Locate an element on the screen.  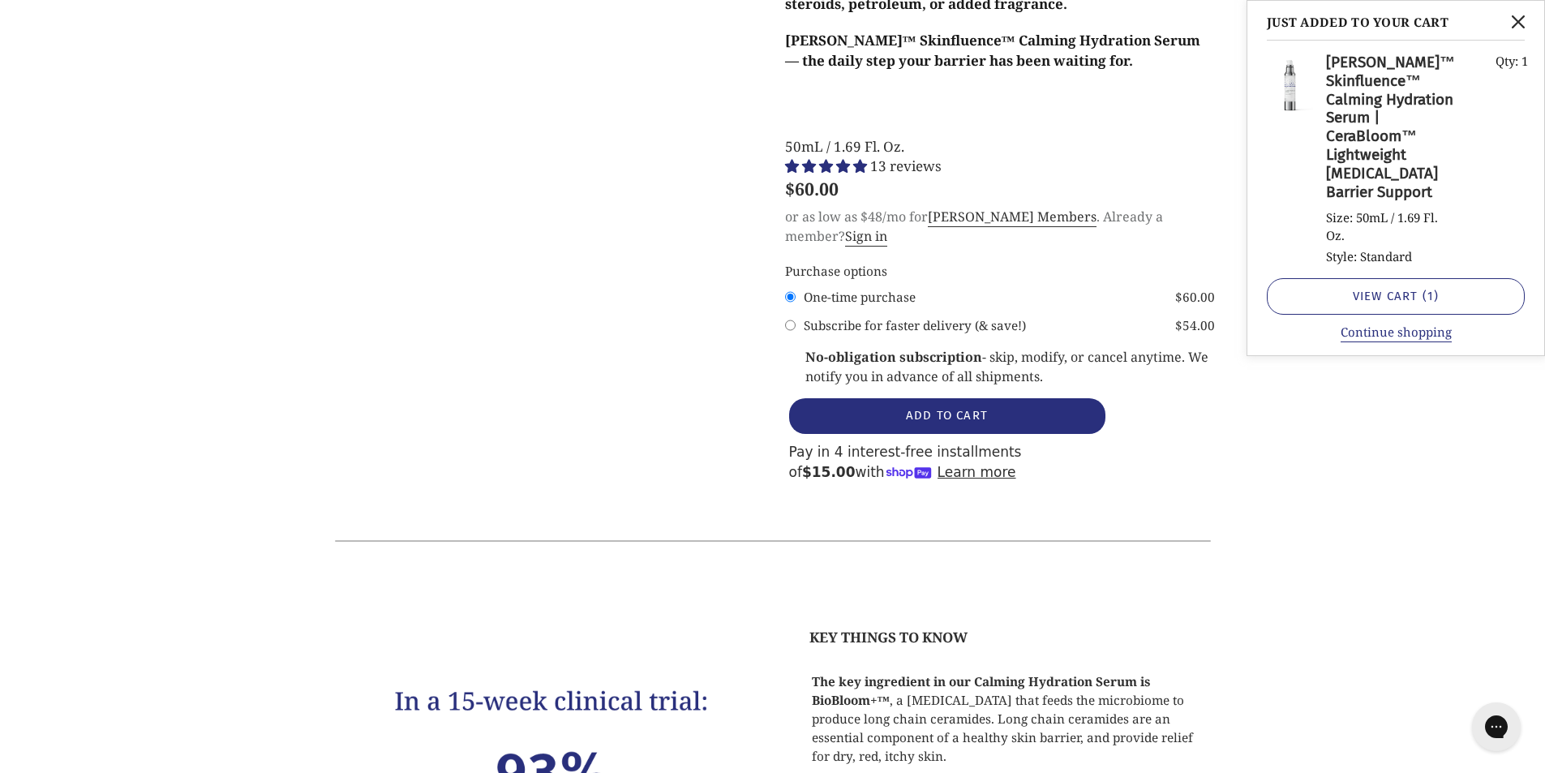
button: Continue shopping is located at coordinates (1396, 333).